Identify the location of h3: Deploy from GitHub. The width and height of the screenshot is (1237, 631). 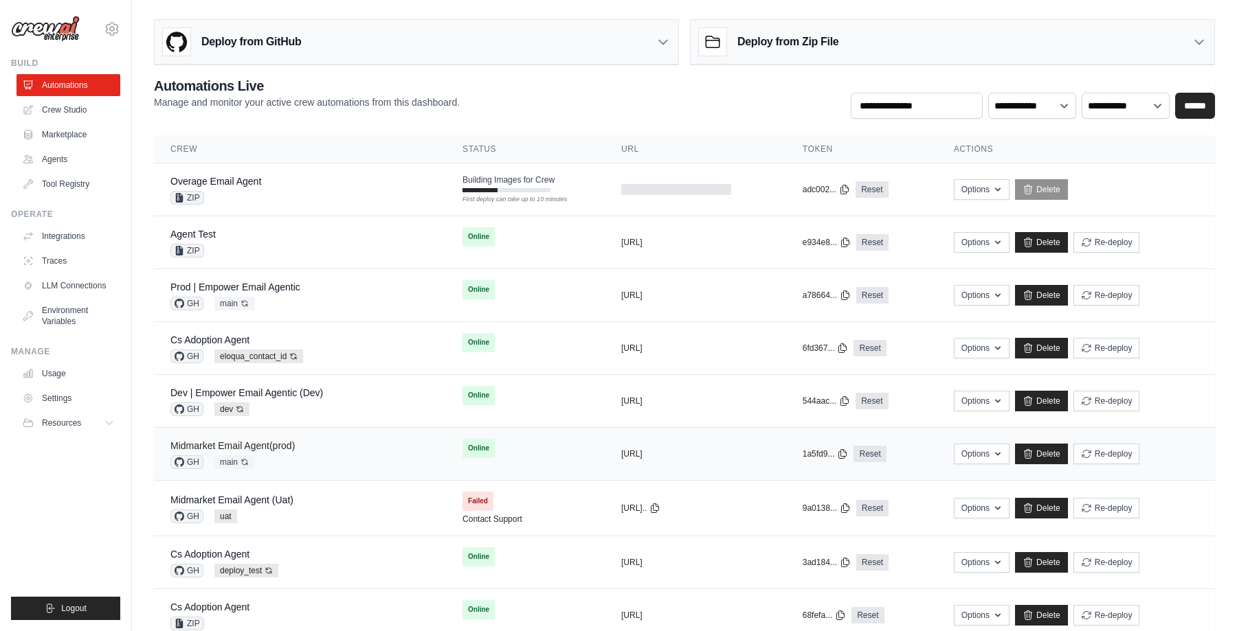
(251, 42).